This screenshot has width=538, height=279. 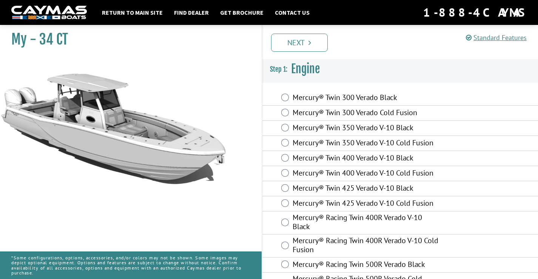 I want to click on a: Next, so click(x=299, y=43).